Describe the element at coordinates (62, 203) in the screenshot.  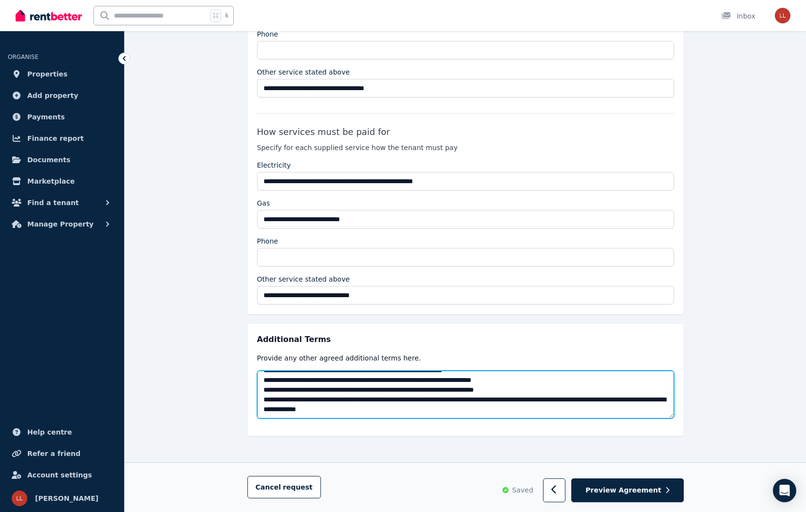
I see `button: Find a tenant` at that location.